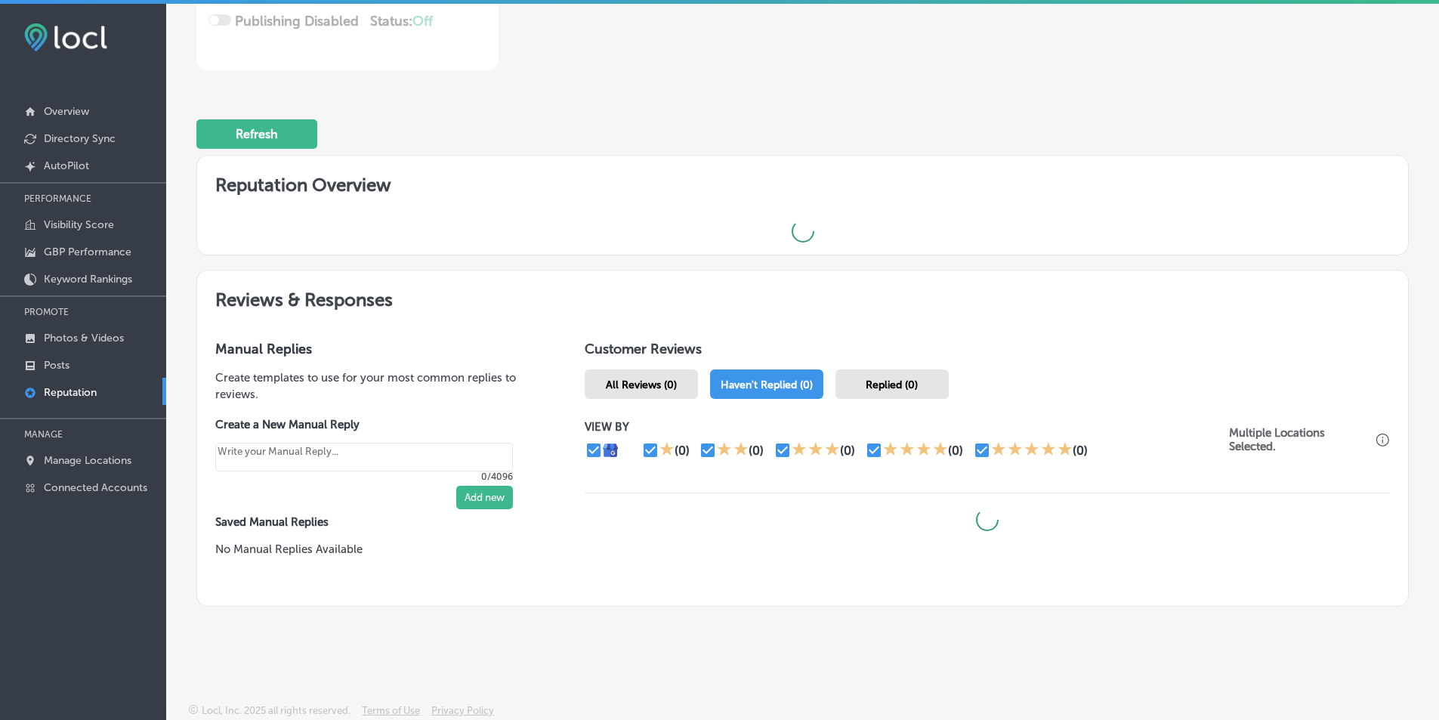  What do you see at coordinates (257, 134) in the screenshot?
I see `button: Refresh` at bounding box center [257, 134].